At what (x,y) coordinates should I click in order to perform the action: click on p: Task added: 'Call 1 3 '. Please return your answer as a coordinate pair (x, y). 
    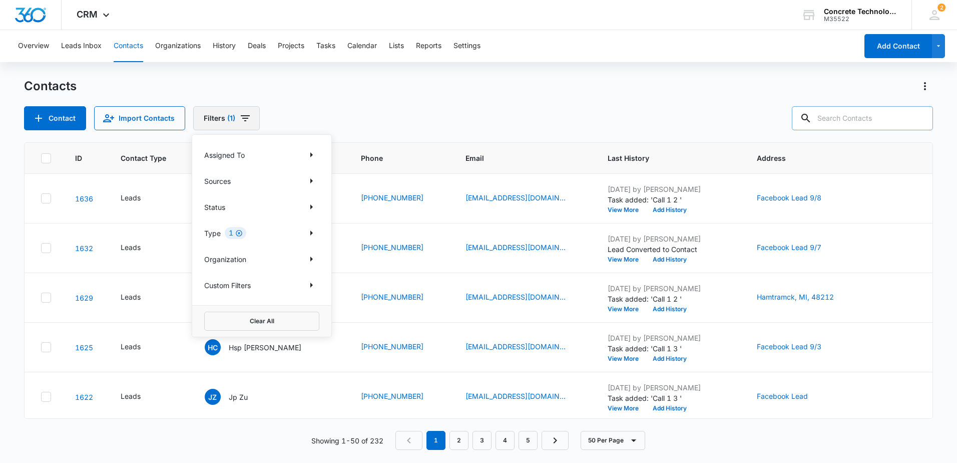
    Looking at the image, I should click on (670, 348).